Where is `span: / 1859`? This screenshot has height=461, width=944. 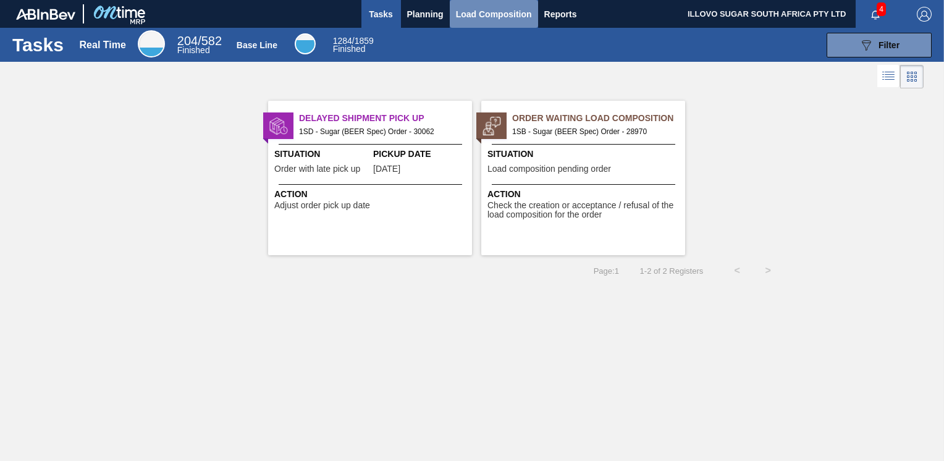 span: / 1859 is located at coordinates (353, 41).